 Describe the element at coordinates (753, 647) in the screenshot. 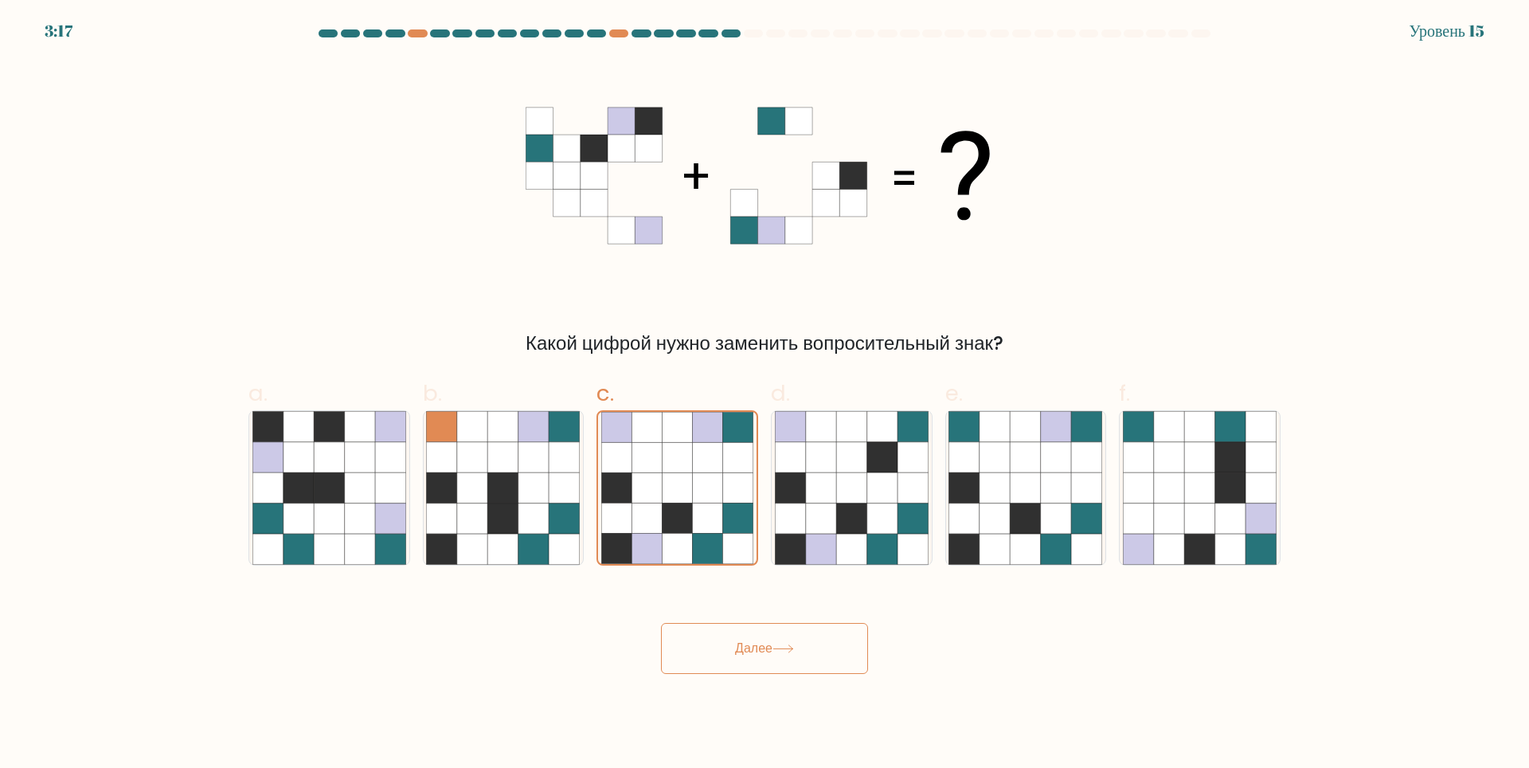

I see `ya-tr-span: Далее` at that location.